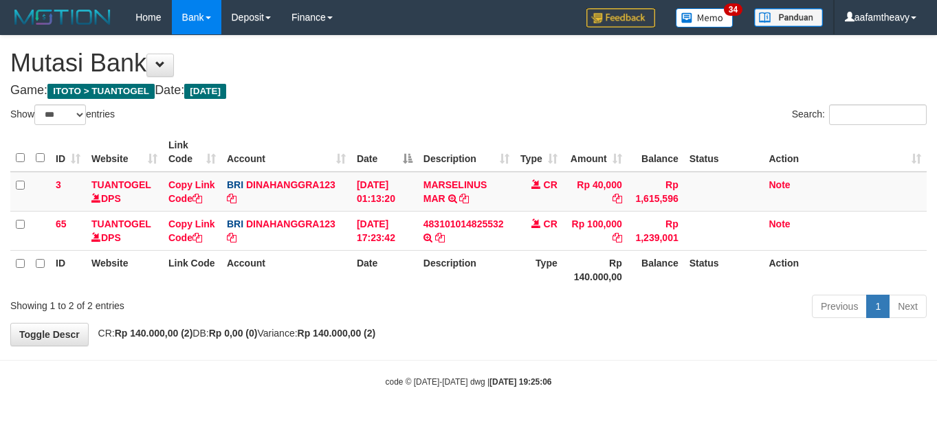 The image size is (937, 430). Describe the element at coordinates (286, 152) in the screenshot. I see `th: Account: activate to sort column ascending` at that location.